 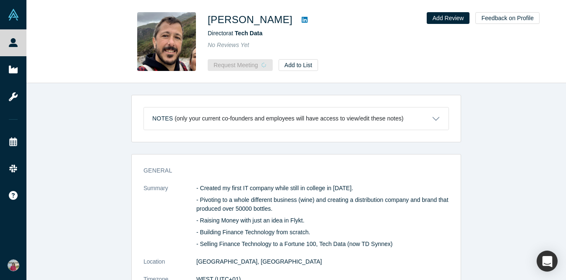 I want to click on button: Request Meeting, so click(x=240, y=65).